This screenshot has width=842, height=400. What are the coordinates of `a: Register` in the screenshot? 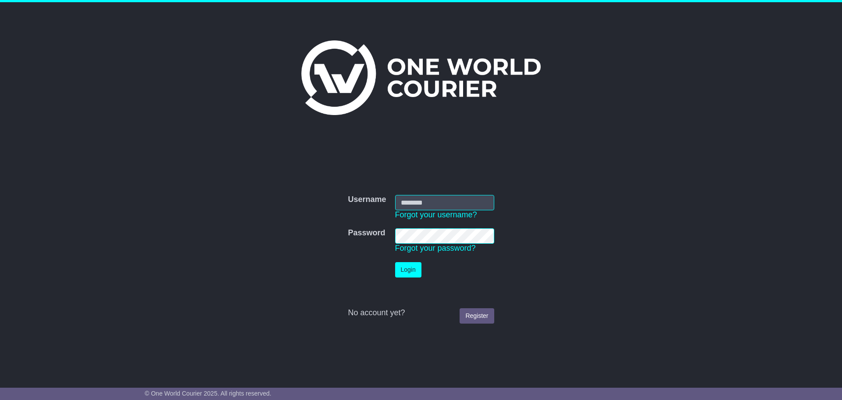 It's located at (477, 315).